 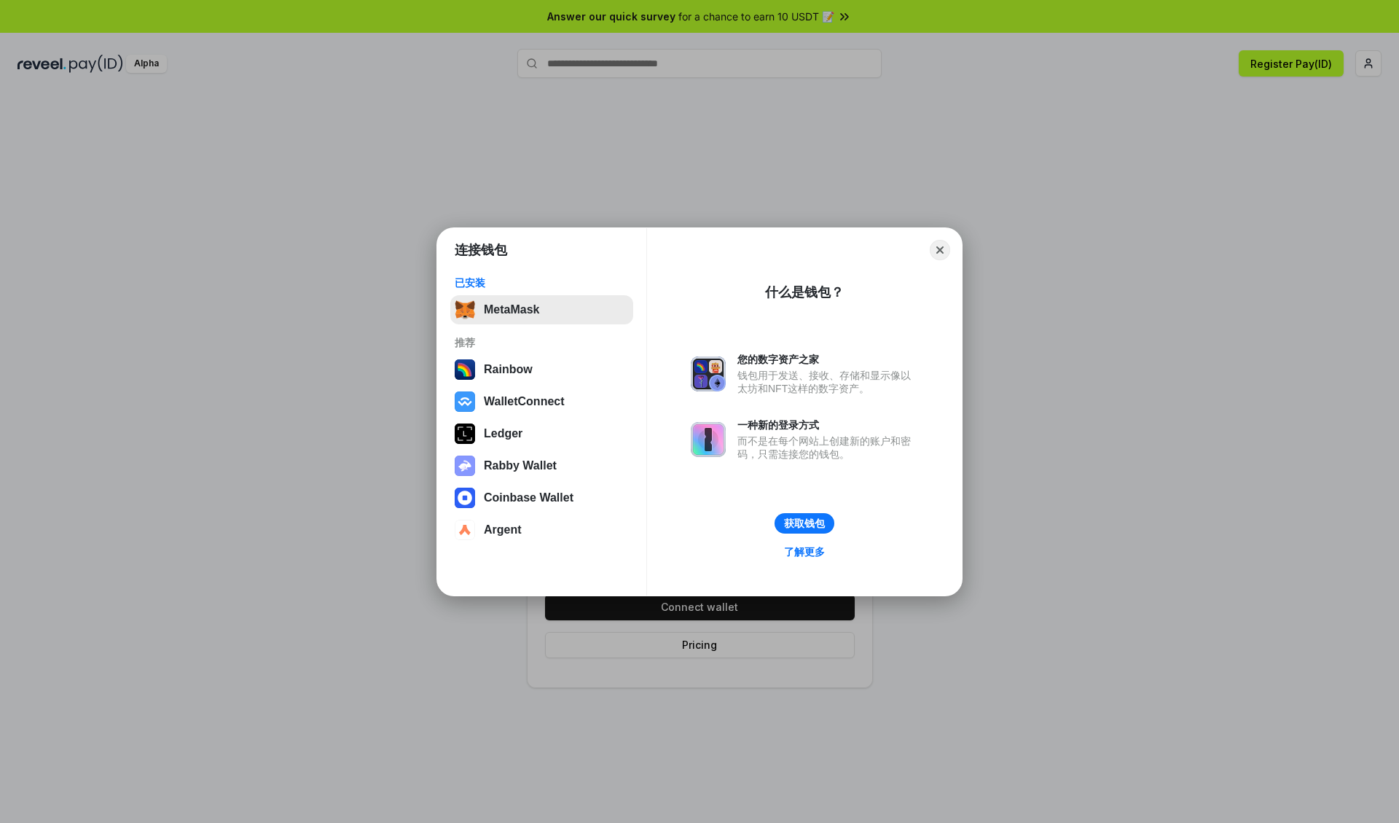 I want to click on button: Close, so click(x=940, y=250).